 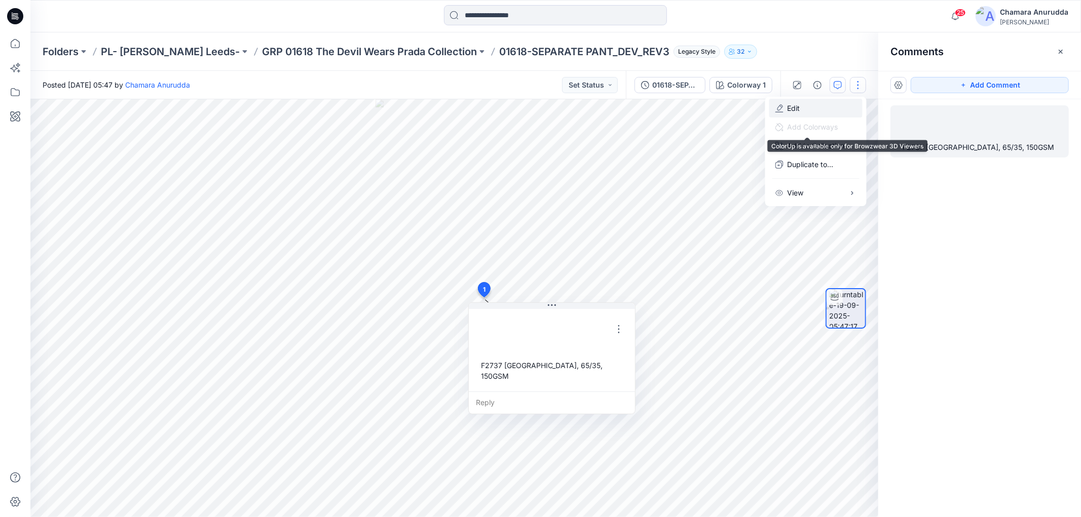 What do you see at coordinates (675, 85) in the screenshot?
I see `div: 01618-SEPARATE PANT_DEV_REV3` at bounding box center [675, 85].